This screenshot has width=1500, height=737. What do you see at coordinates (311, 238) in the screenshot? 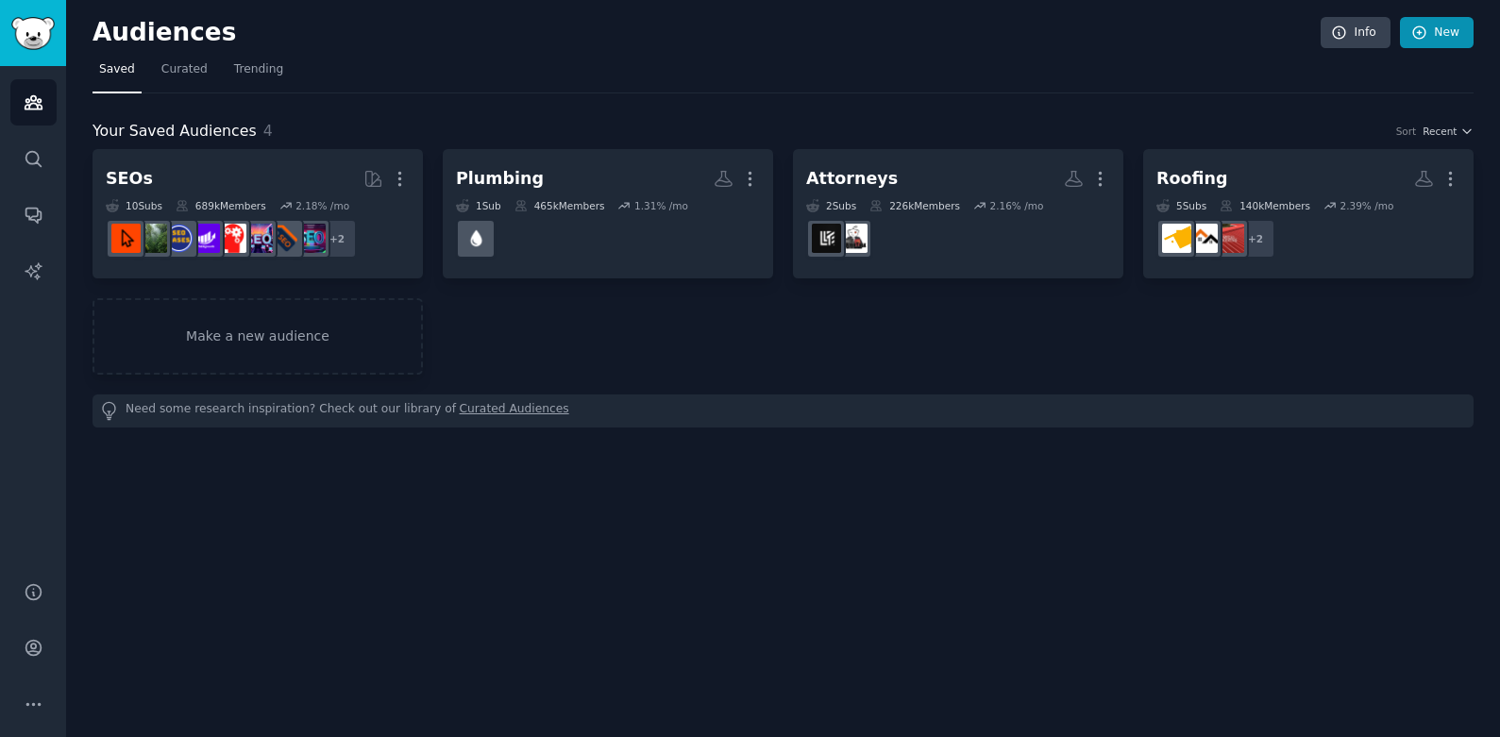
I see `img: SEO` at bounding box center [311, 238].